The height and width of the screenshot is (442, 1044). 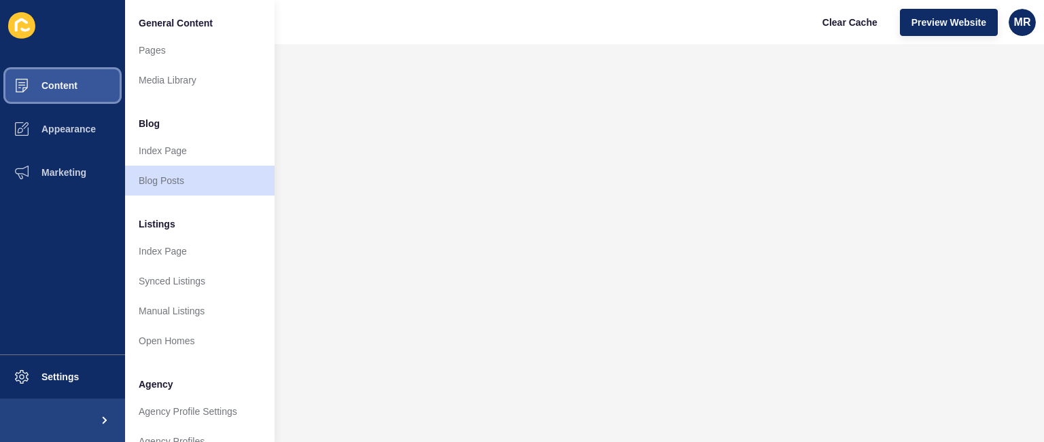 I want to click on a: Manual Listings, so click(x=200, y=311).